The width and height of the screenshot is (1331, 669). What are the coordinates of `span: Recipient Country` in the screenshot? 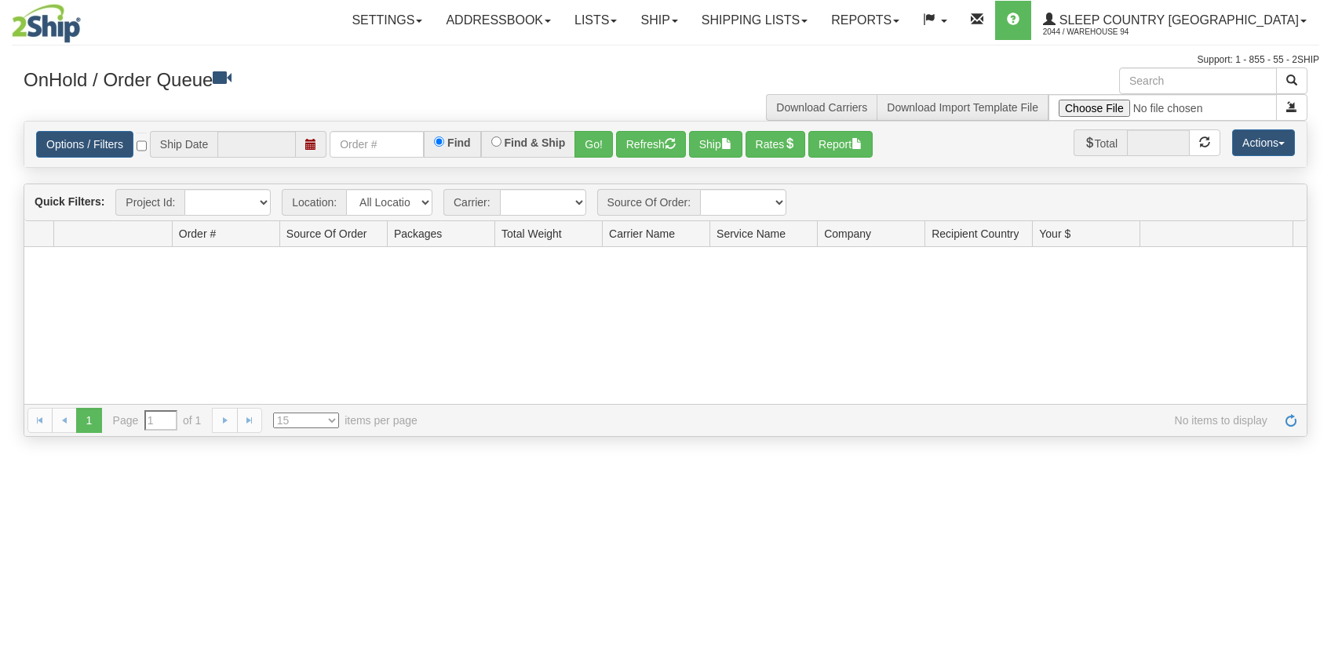 It's located at (974, 234).